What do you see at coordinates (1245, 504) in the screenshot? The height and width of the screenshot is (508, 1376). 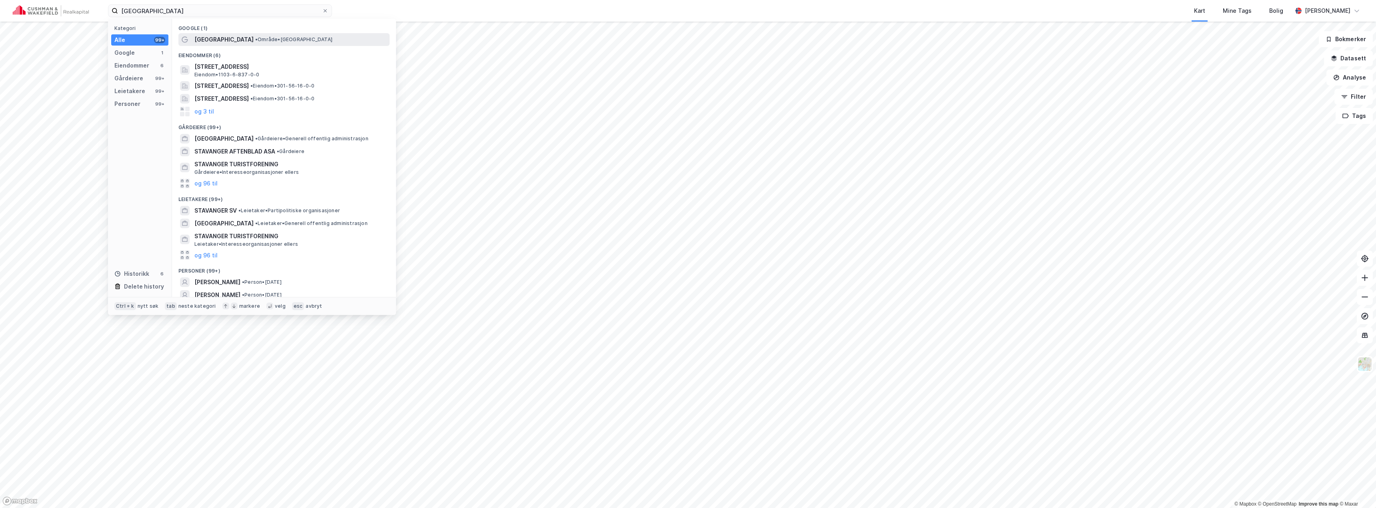 I see `a: Mapbox` at bounding box center [1245, 504].